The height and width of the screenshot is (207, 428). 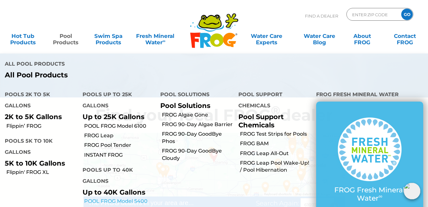 What do you see at coordinates (120, 136) in the screenshot?
I see `a: FROG Leap` at bounding box center [120, 136].